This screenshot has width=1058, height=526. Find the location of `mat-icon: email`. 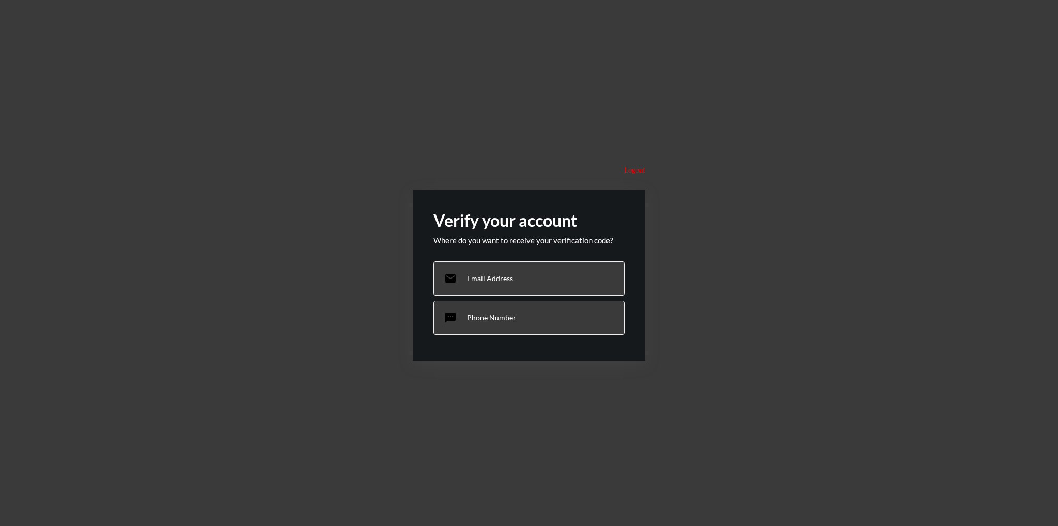

mat-icon: email is located at coordinates (450, 278).